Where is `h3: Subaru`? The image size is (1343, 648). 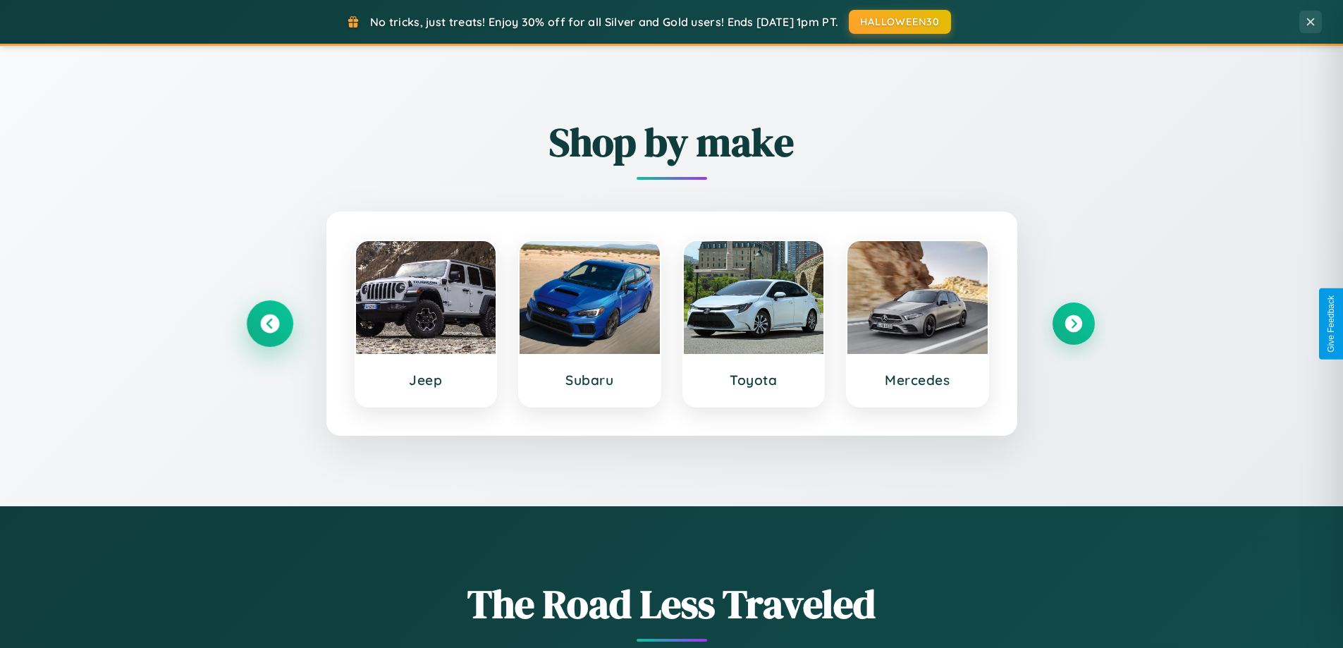 h3: Subaru is located at coordinates (589, 380).